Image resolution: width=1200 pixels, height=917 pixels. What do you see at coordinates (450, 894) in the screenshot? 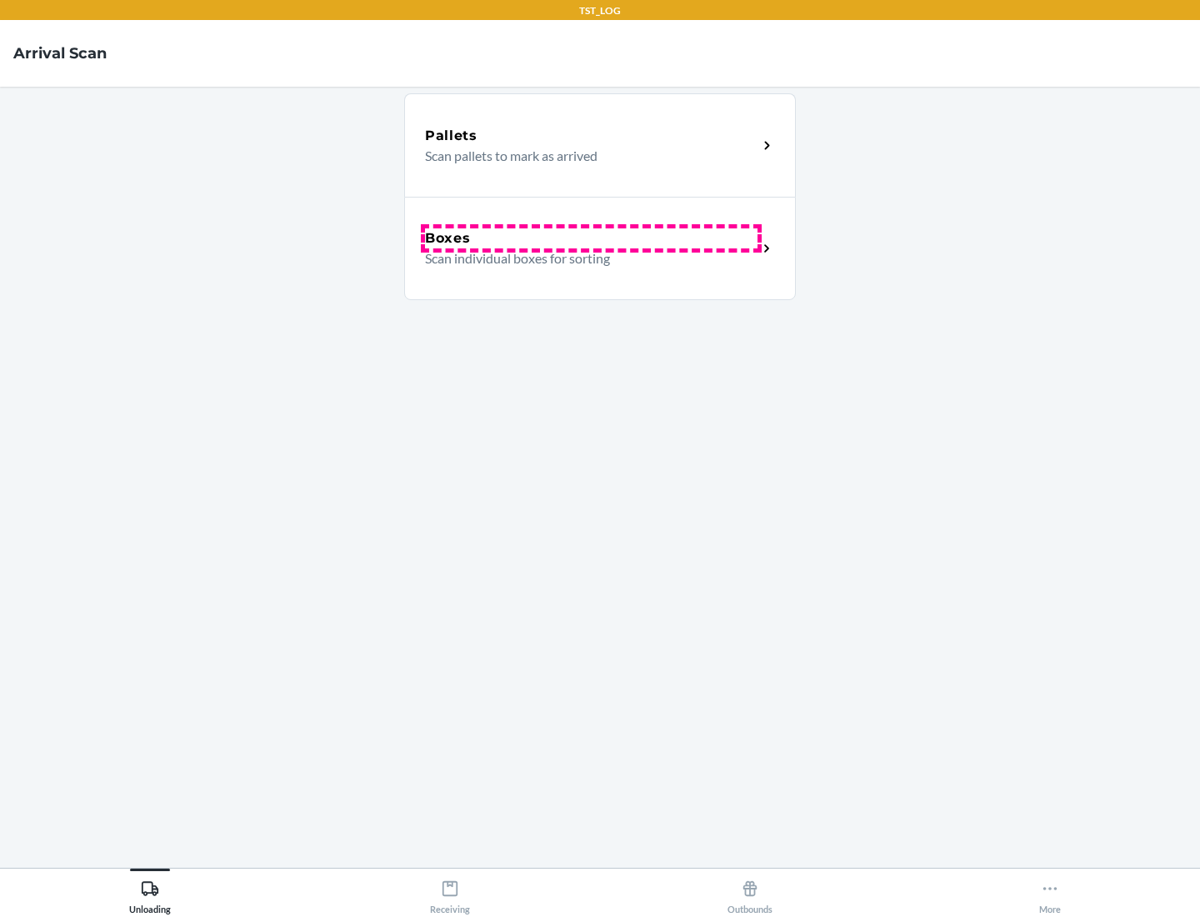
I see `div: Receiving` at bounding box center [450, 894].